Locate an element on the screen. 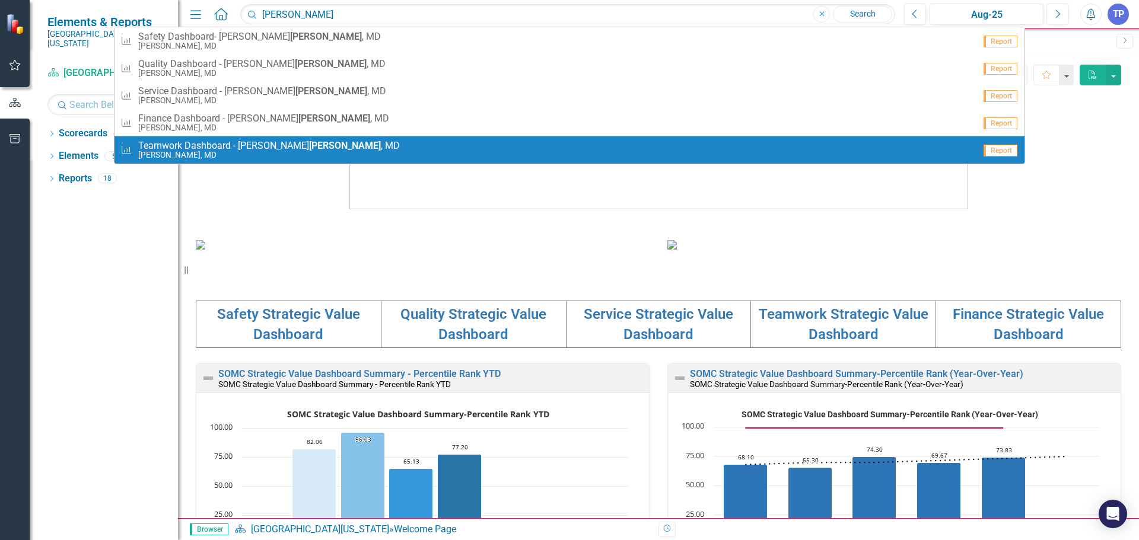 The width and height of the screenshot is (1139, 540). a: Reports is located at coordinates (75, 178).